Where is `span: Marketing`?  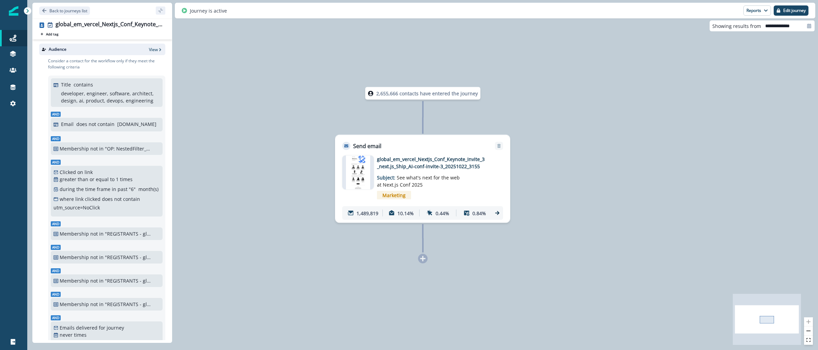
span: Marketing is located at coordinates (394, 195).